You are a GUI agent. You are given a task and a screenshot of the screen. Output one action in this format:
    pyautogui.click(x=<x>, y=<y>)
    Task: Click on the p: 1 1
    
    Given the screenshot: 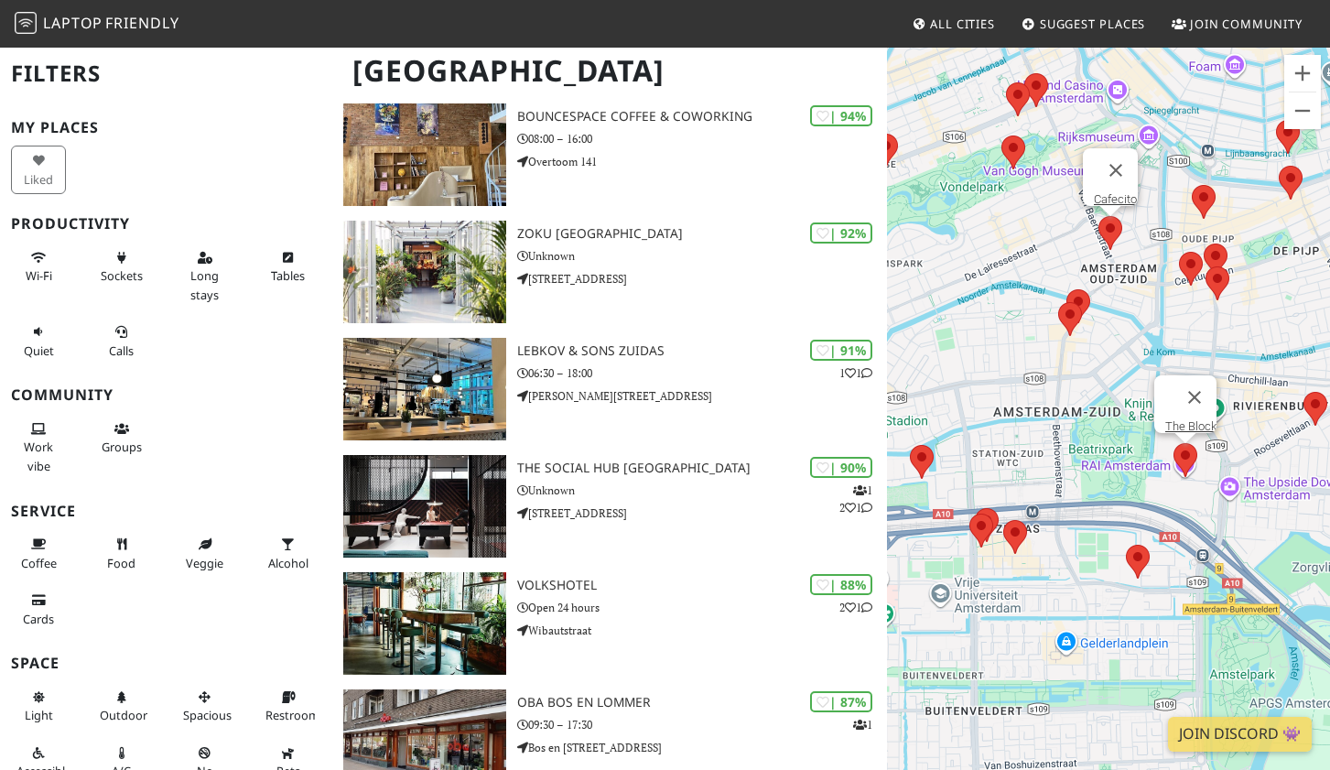 What is the action you would take?
    pyautogui.click(x=856, y=373)
    